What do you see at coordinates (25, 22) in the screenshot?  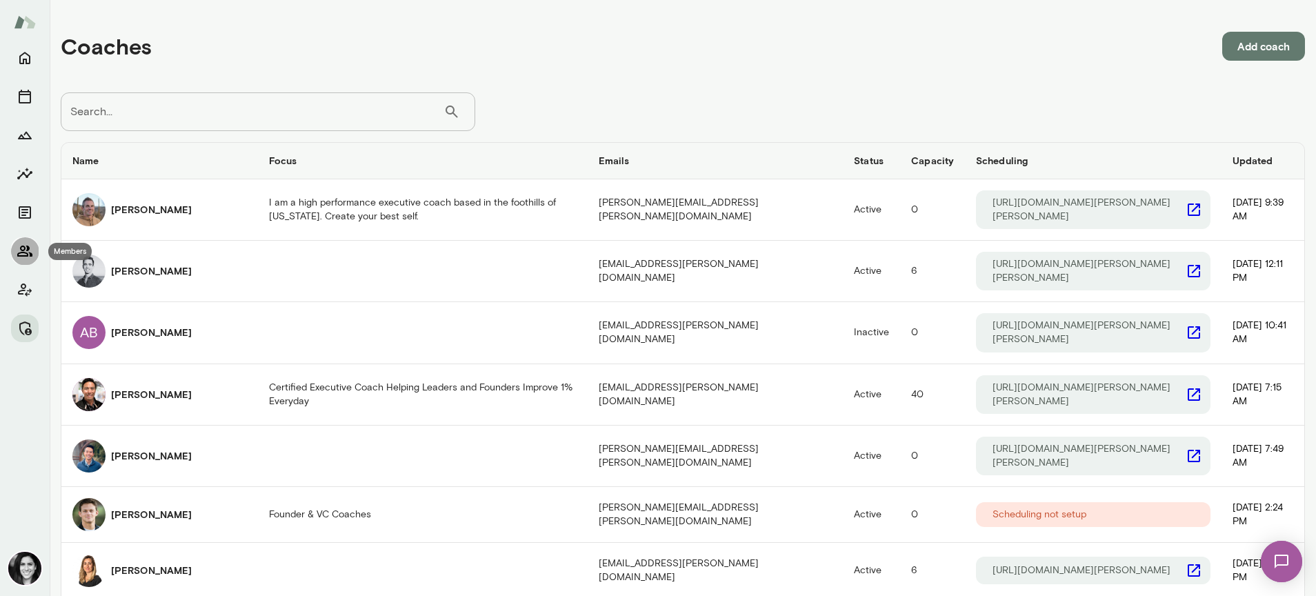 I see `img: Mento` at bounding box center [25, 22].